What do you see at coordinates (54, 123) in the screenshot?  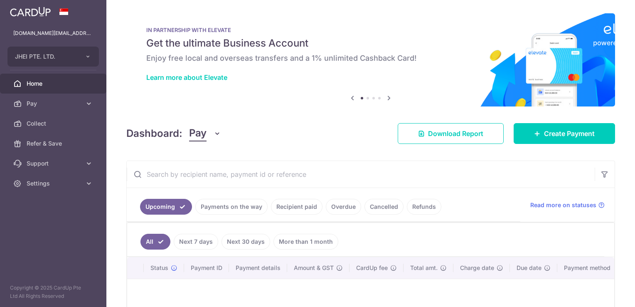 I see `span: Collect` at bounding box center [54, 123].